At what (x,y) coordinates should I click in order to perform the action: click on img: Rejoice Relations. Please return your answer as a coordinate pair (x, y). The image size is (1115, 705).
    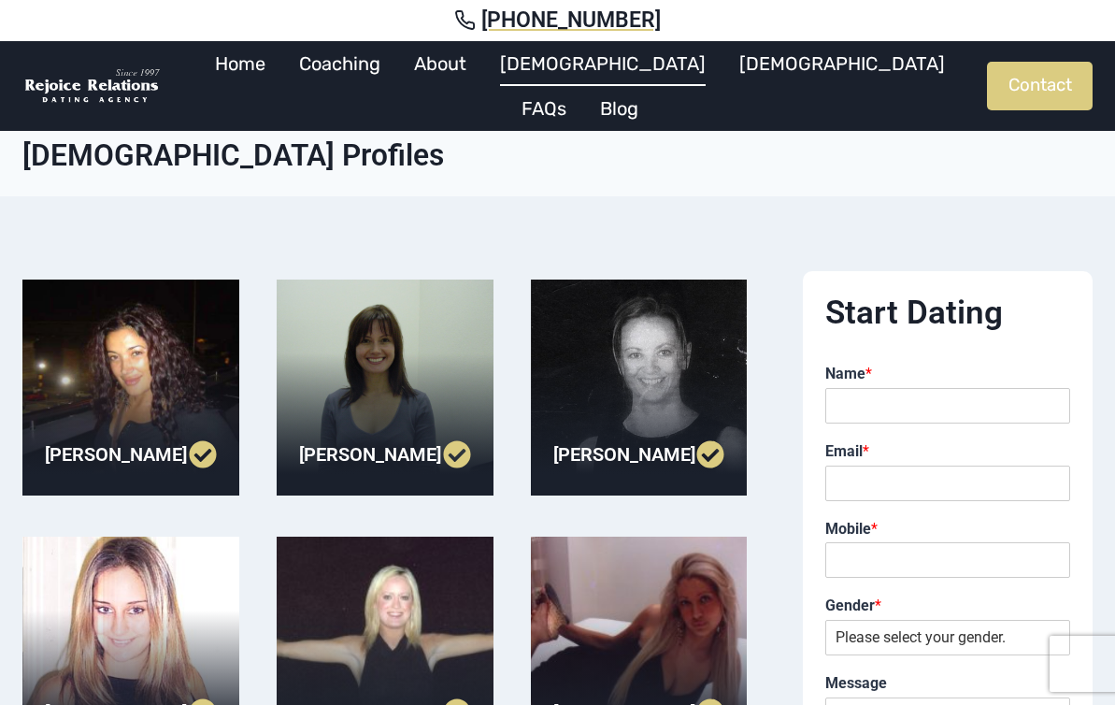
    Looking at the image, I should click on (93, 86).